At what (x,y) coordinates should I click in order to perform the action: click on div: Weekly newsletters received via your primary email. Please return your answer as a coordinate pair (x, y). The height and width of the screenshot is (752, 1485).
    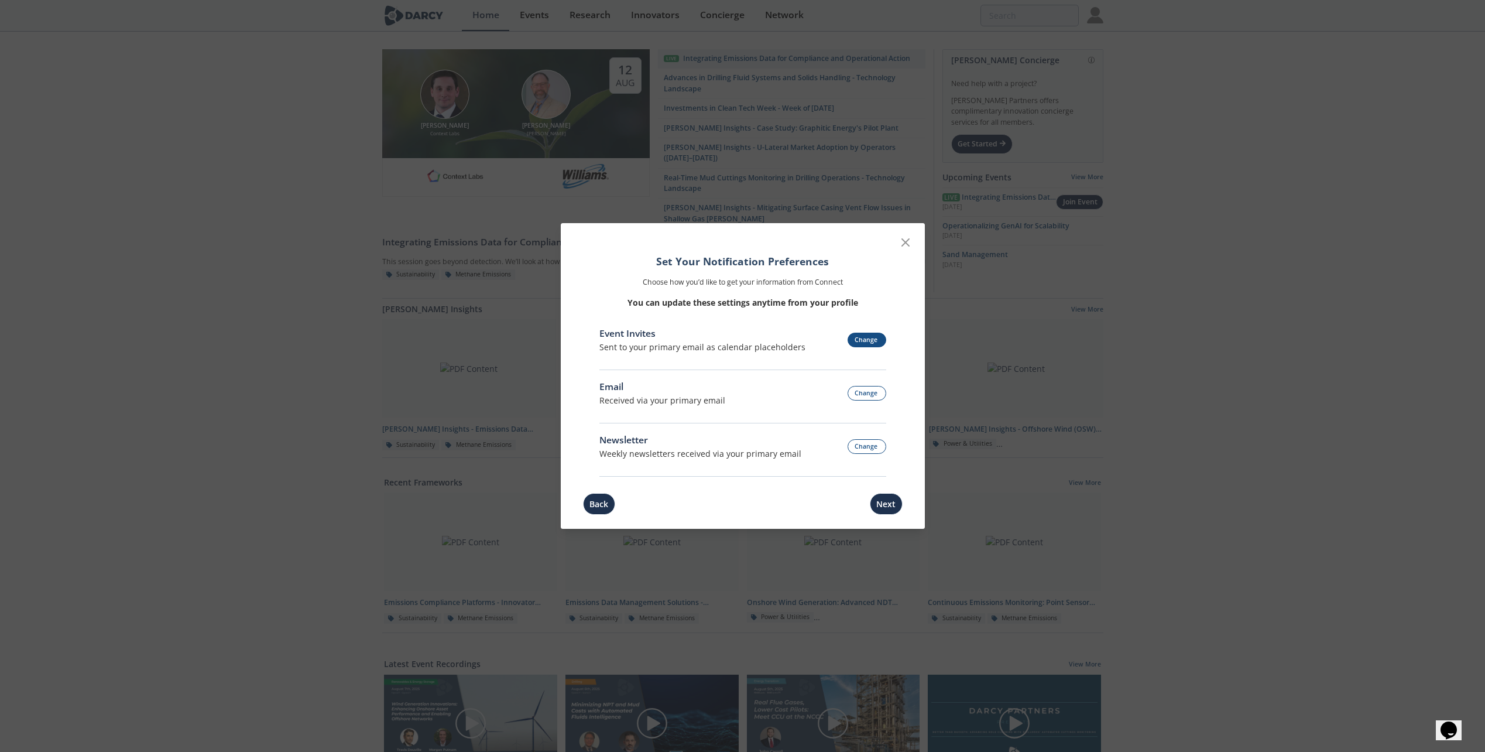
    Looking at the image, I should click on (700, 453).